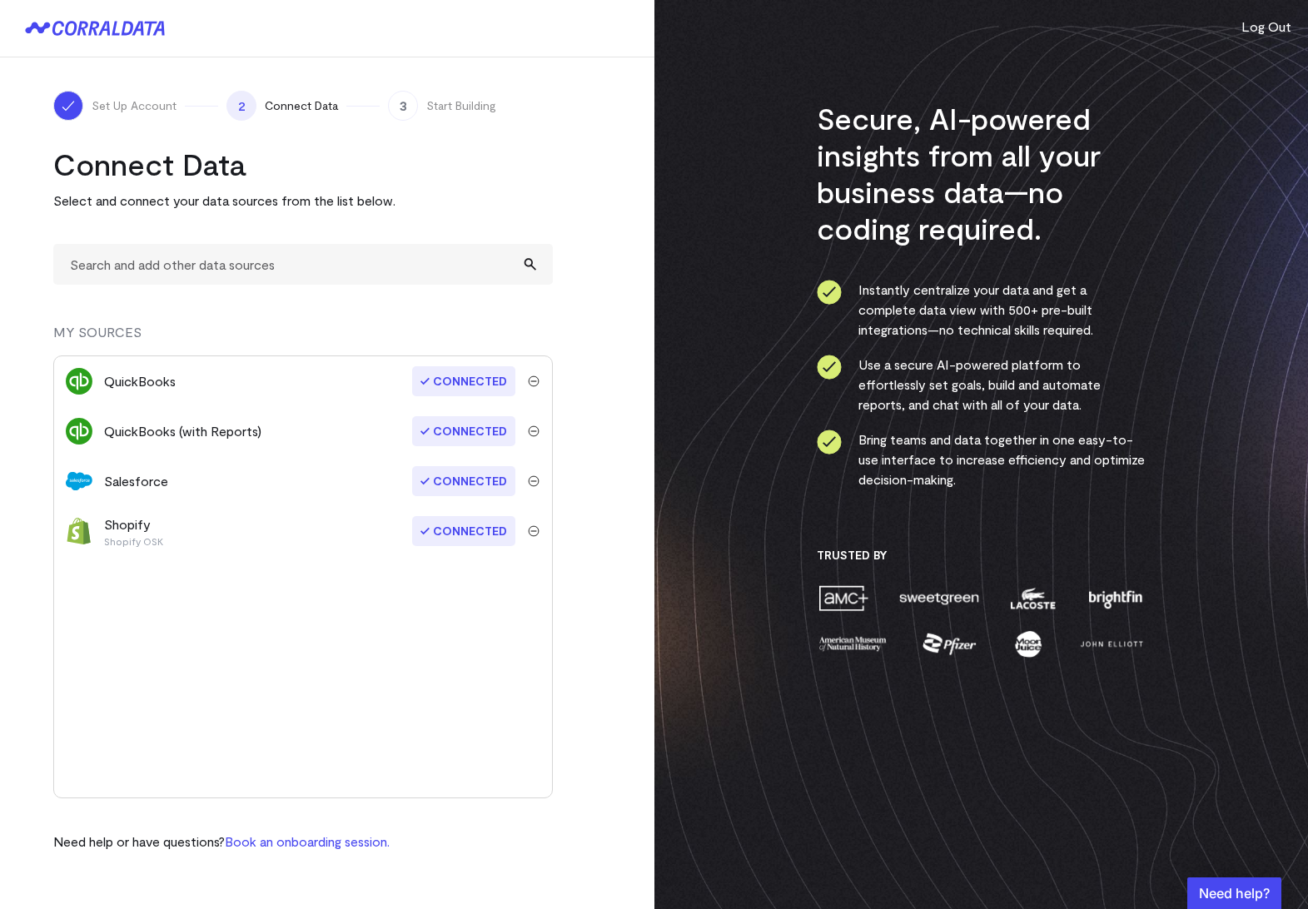 This screenshot has height=909, width=1308. Describe the element at coordinates (939, 598) in the screenshot. I see `img: sweetgreen-1d1fb32c.png` at that location.